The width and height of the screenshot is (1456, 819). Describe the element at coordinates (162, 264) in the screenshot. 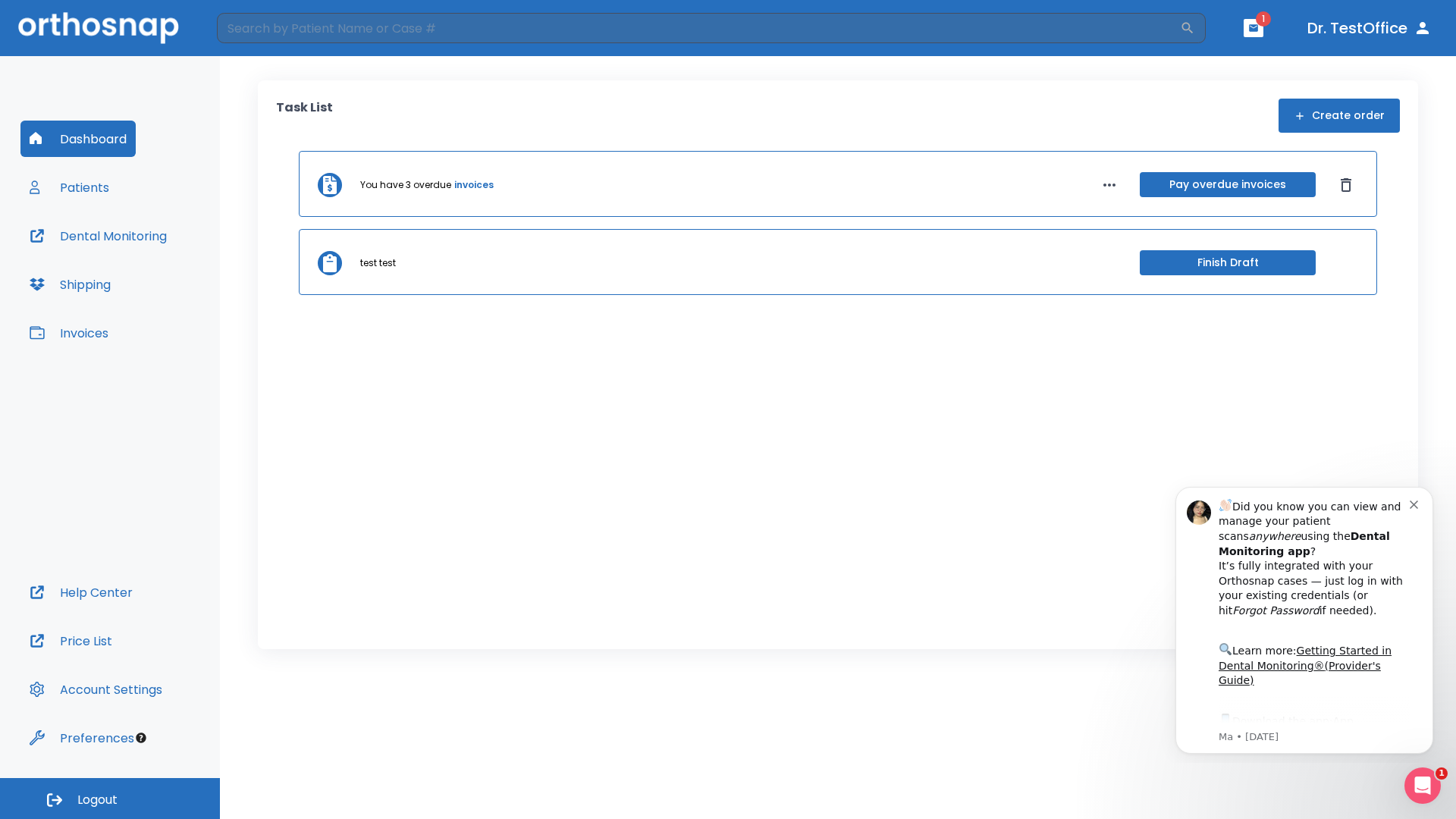

I see `p: Message from Ma, sent 6w ago` at that location.